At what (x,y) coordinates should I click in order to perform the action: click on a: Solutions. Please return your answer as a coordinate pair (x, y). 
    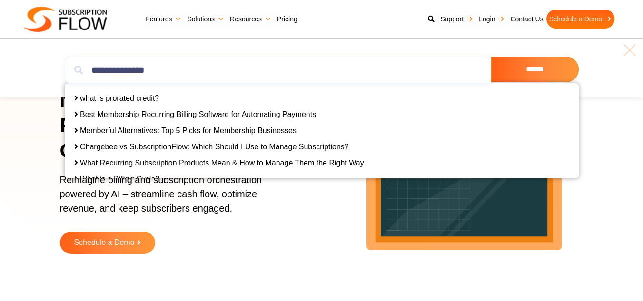
    Looking at the image, I should click on (206, 19).